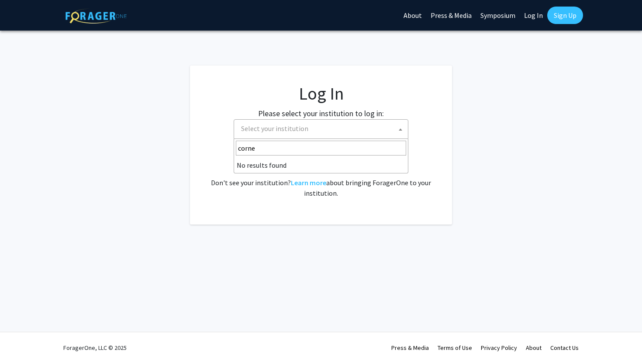 The height and width of the screenshot is (363, 642). What do you see at coordinates (321, 93) in the screenshot?
I see `h1: Log In` at bounding box center [321, 93].